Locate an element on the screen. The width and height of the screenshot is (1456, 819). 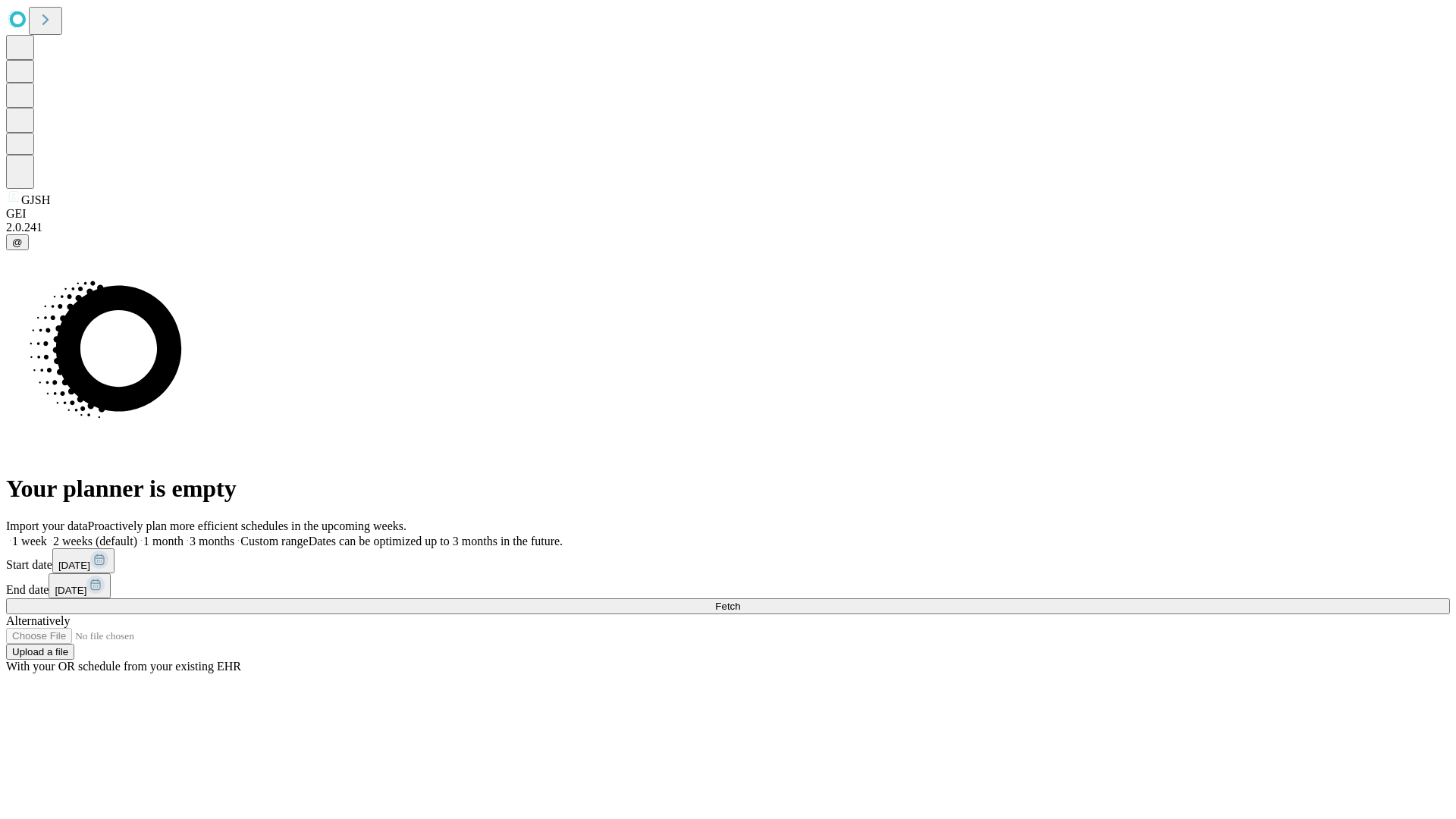
span: 1 week is located at coordinates (30, 541).